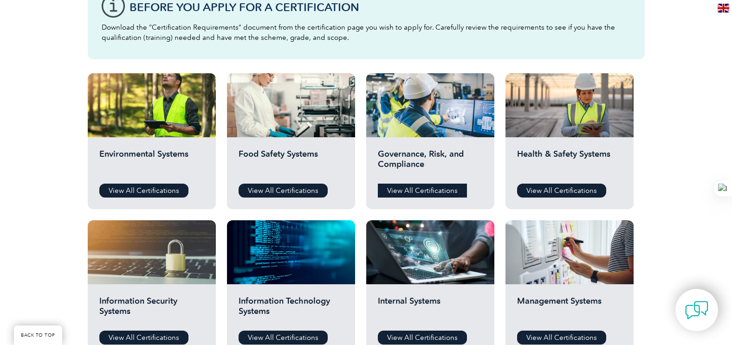 The height and width of the screenshot is (345, 732). I want to click on h2: Internal Systems, so click(430, 310).